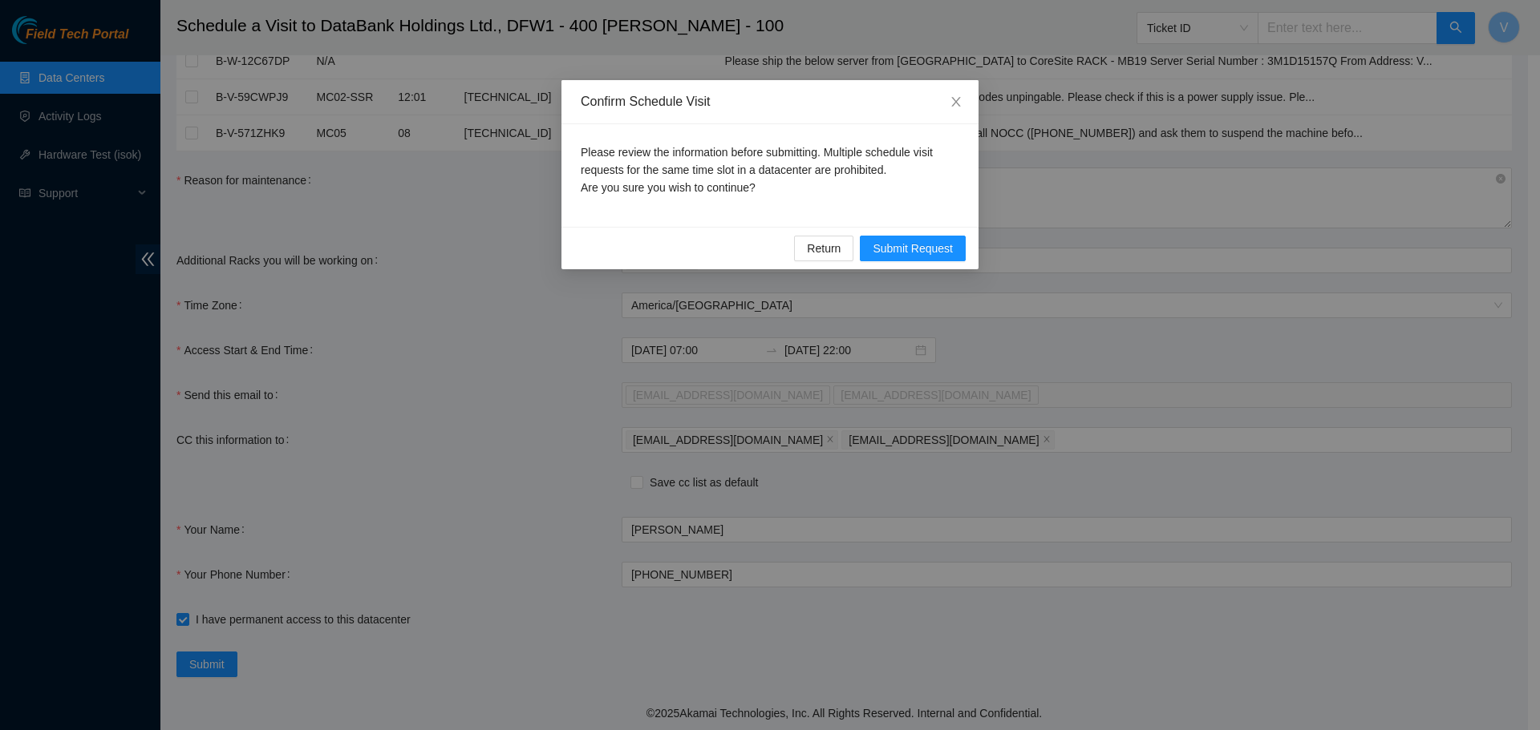 The image size is (1540, 730). What do you see at coordinates (956, 103) in the screenshot?
I see `button: Close` at bounding box center [956, 103].